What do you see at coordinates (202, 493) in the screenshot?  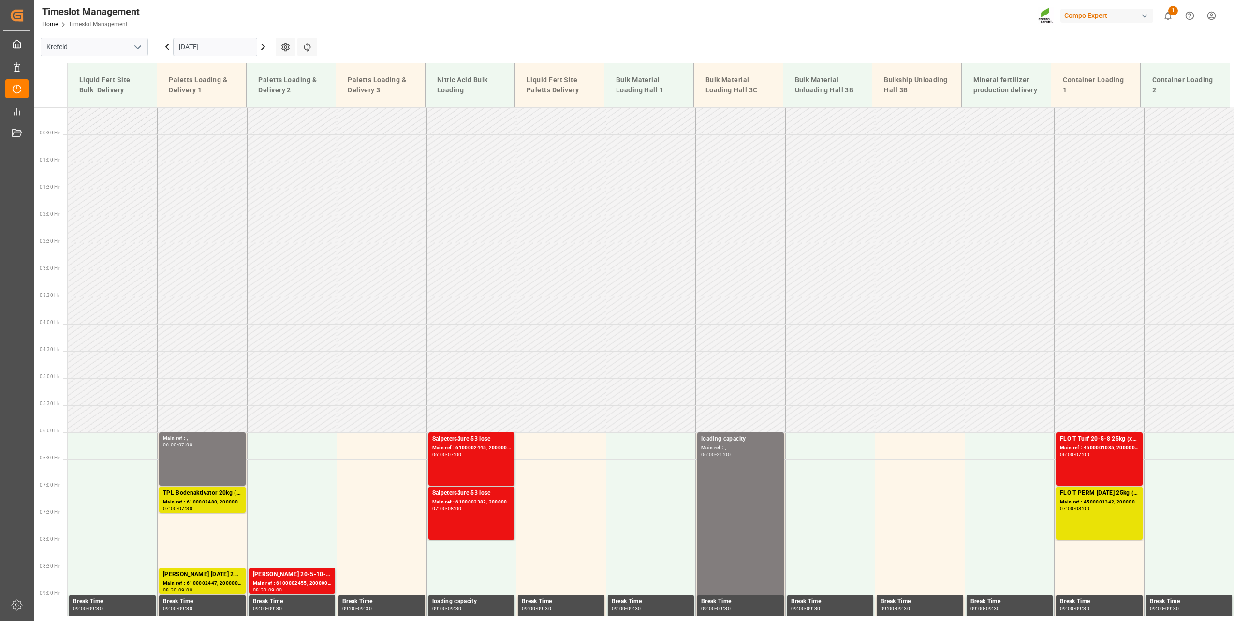 I see `div: TPL Bodenaktivator 20kg (x50) D,A,CHTPL City Green 6-2-5 20kg (x50) INTTPL Natura N 8-2-2 25kg (x...` at bounding box center [202, 493].